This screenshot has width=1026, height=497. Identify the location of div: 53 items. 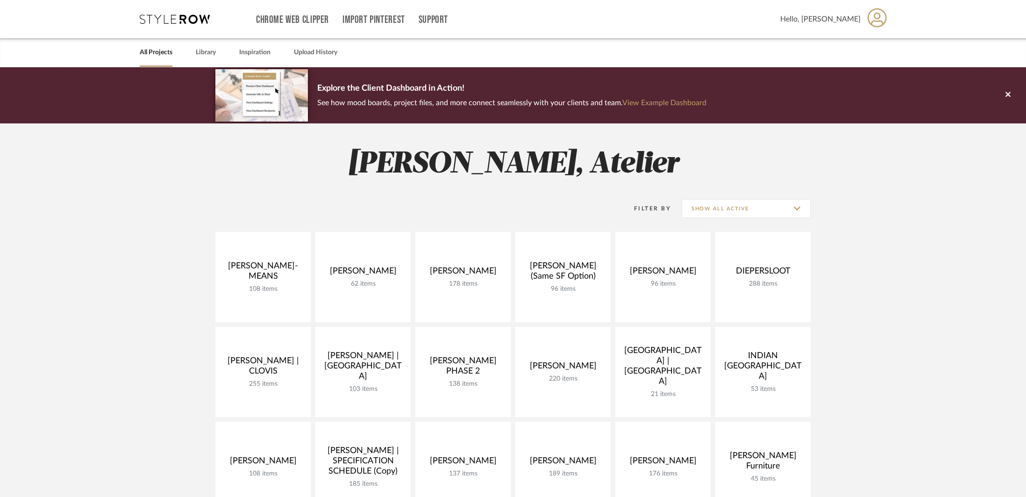
(763, 389).